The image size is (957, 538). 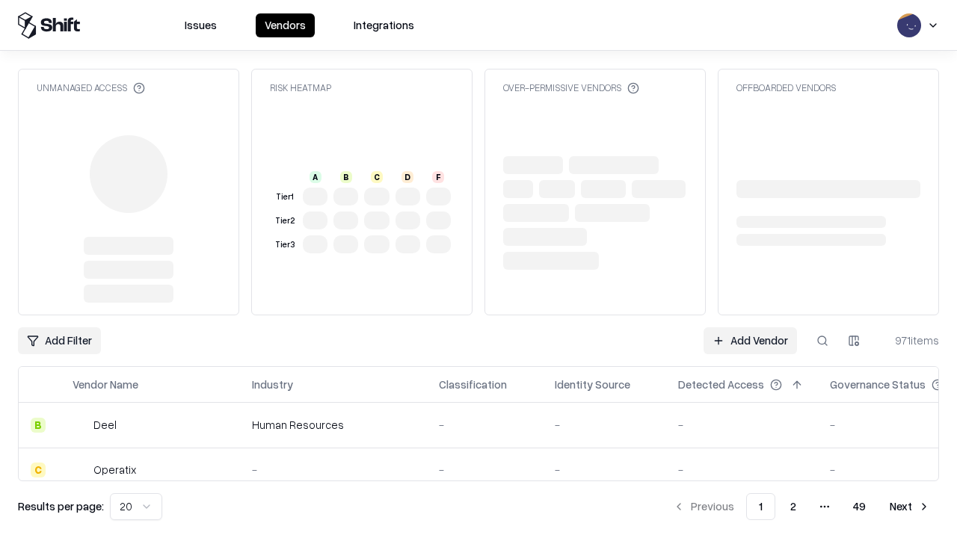 I want to click on div: Identity Source, so click(x=592, y=384).